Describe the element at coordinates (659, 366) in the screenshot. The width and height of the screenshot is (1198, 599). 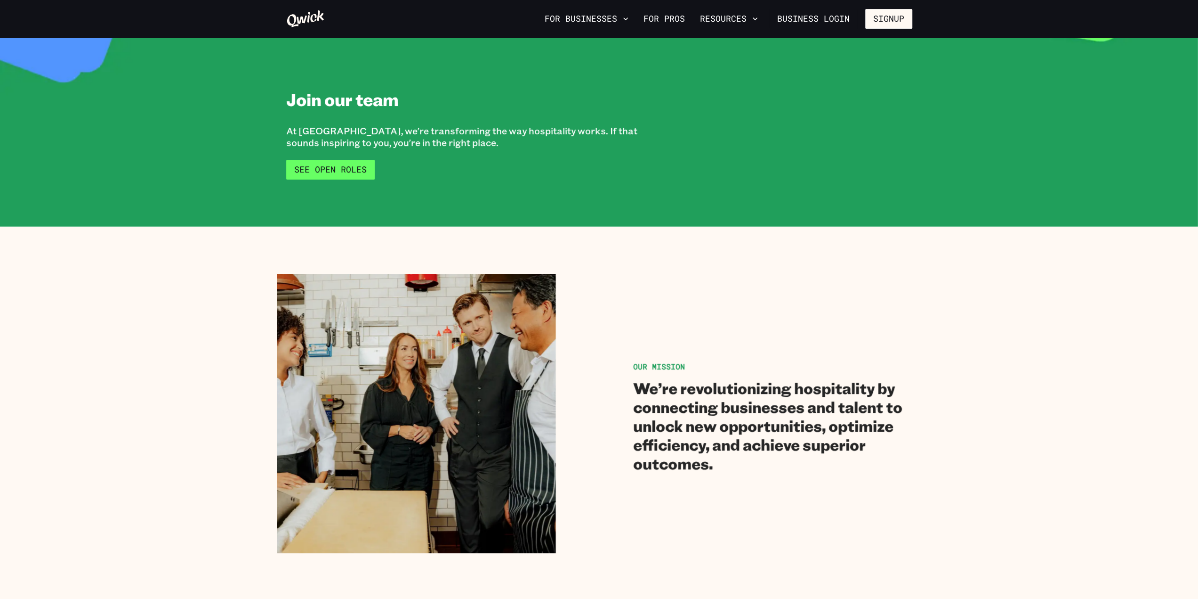
I see `span: OUR MISSION` at that location.